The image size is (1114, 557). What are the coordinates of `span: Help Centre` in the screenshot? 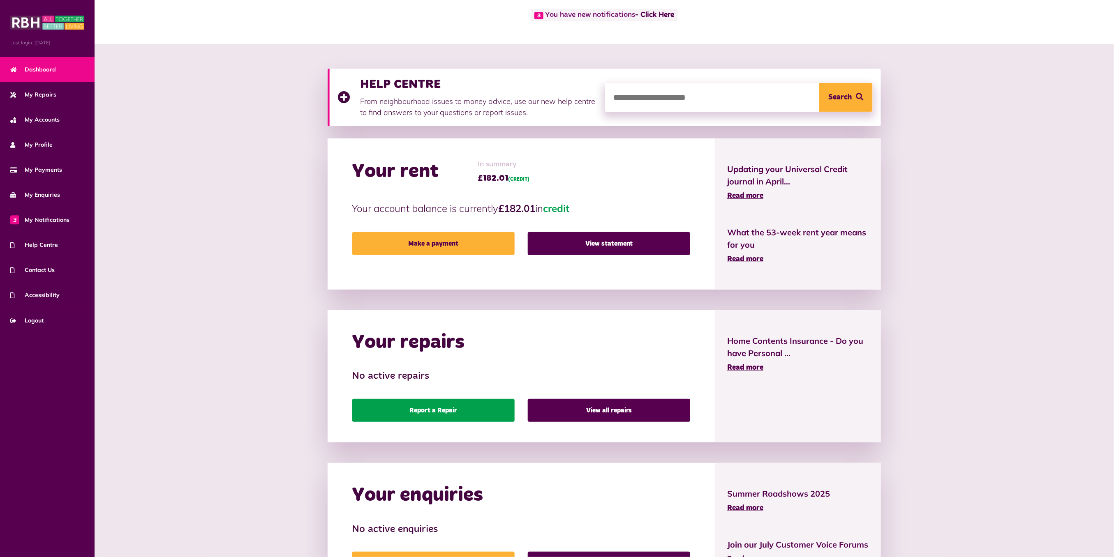 It's located at (34, 245).